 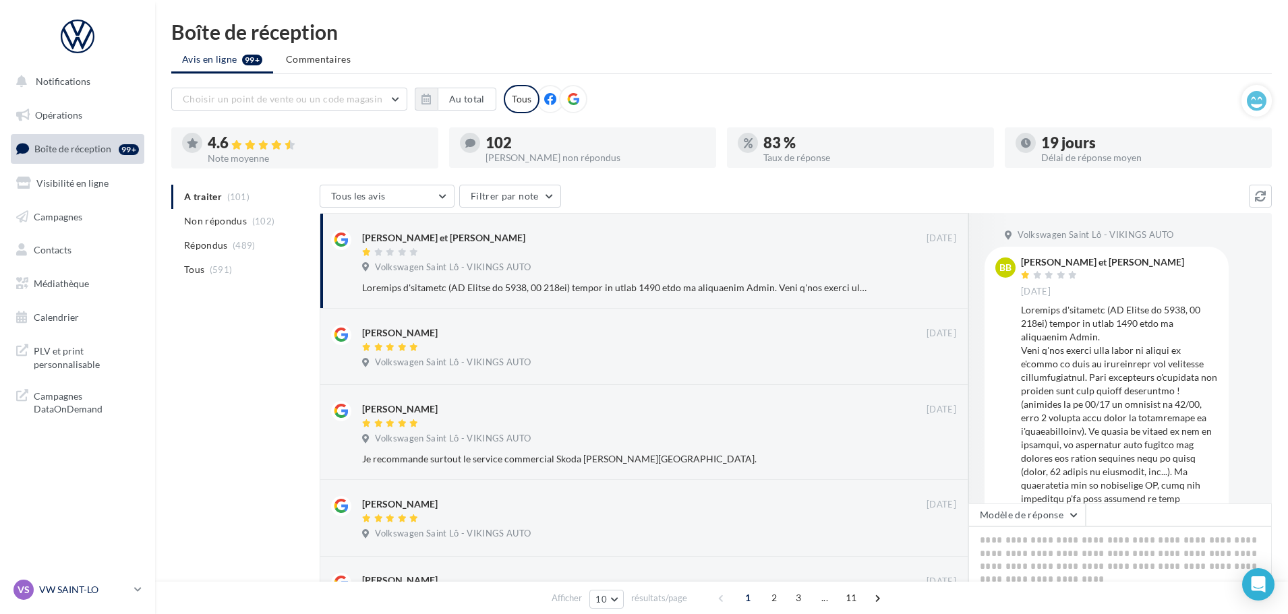 I want to click on a: PLV et print personnalisable, so click(x=78, y=356).